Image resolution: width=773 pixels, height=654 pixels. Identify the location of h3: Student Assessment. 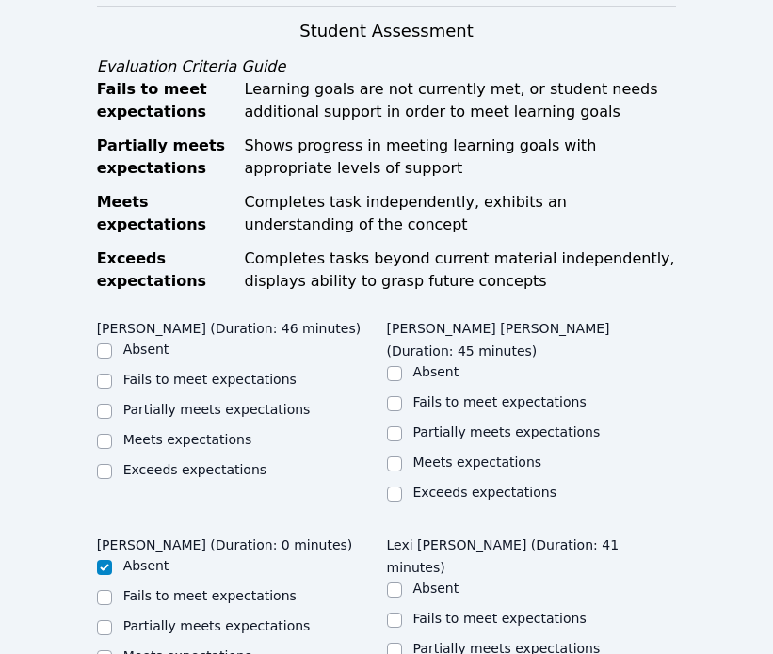
(387, 31).